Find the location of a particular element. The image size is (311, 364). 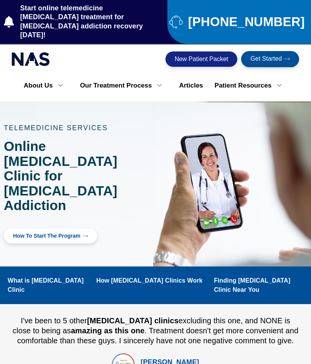

span: How to Start the program is located at coordinates (47, 236).